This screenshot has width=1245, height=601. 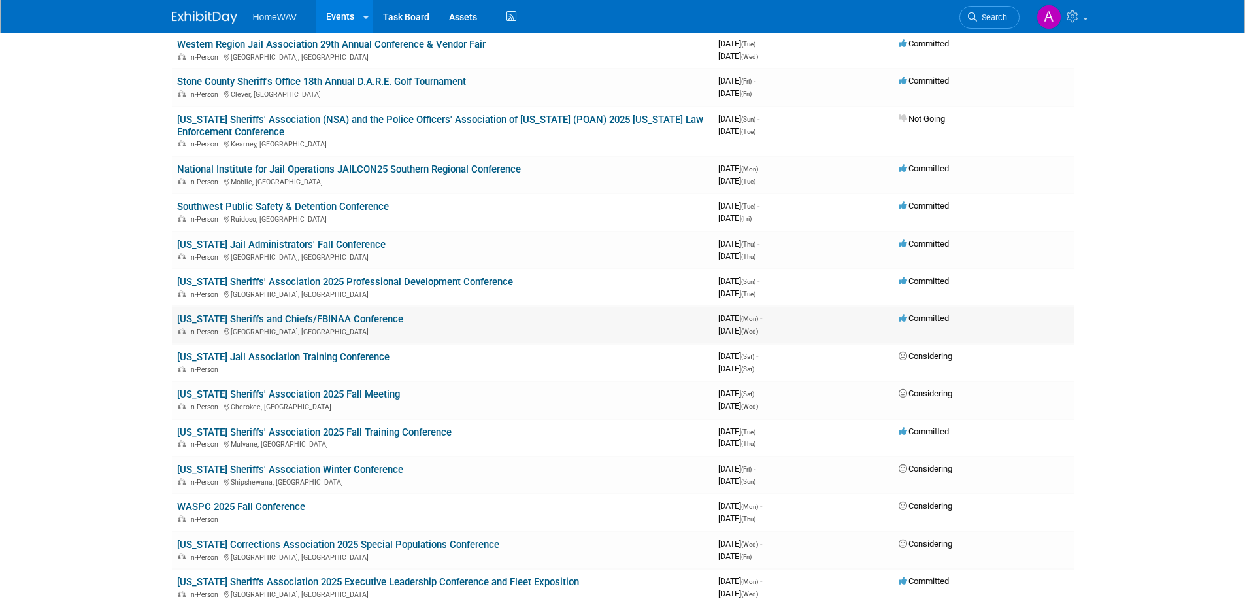 I want to click on a: WASPC 2025 Fall Conference, so click(x=241, y=507).